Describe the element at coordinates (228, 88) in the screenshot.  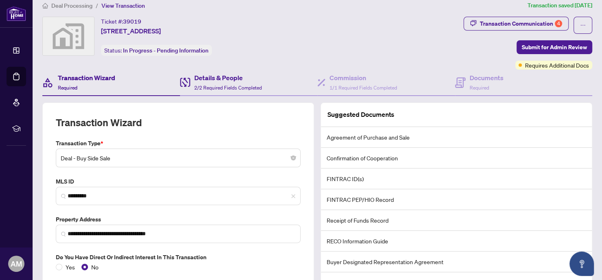
I see `span: 2/2 Required Fields Completed` at that location.